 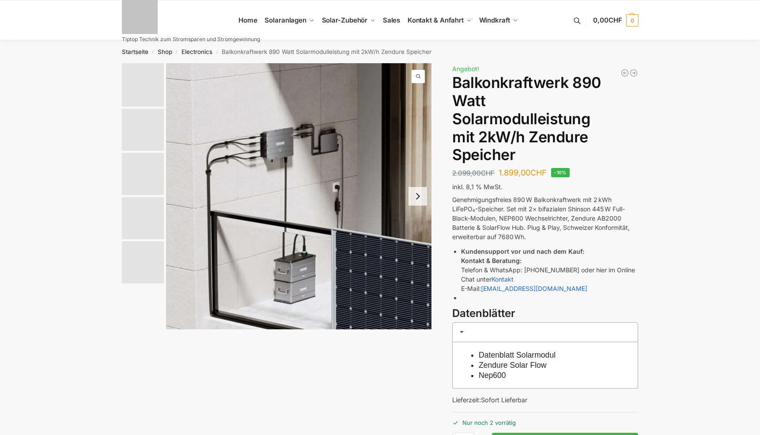 What do you see at coordinates (285, 20) in the screenshot?
I see `span: Solaranlagen` at bounding box center [285, 20].